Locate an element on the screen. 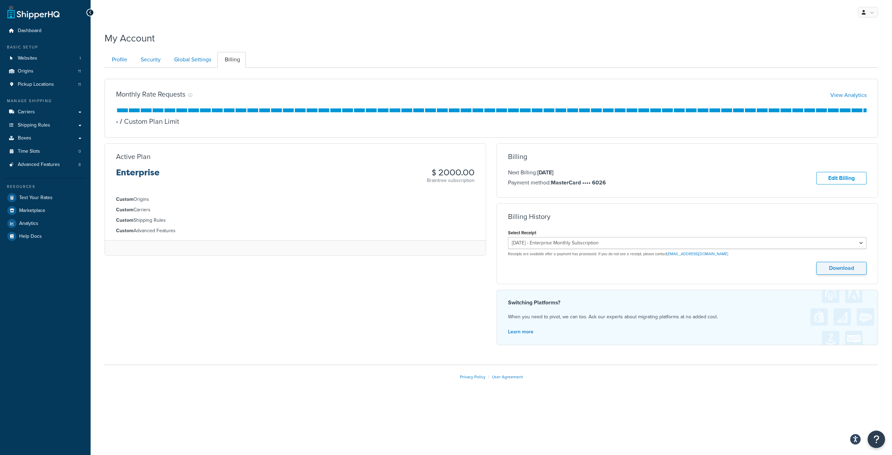 This screenshot has width=892, height=455. li: Test Your Rates is located at coordinates (45, 198).